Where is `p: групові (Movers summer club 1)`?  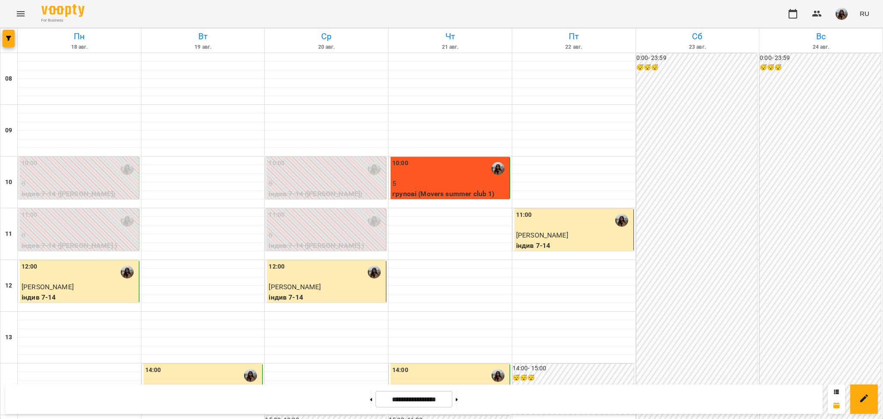
p: групові (Movers summer club 1) is located at coordinates (450, 194).